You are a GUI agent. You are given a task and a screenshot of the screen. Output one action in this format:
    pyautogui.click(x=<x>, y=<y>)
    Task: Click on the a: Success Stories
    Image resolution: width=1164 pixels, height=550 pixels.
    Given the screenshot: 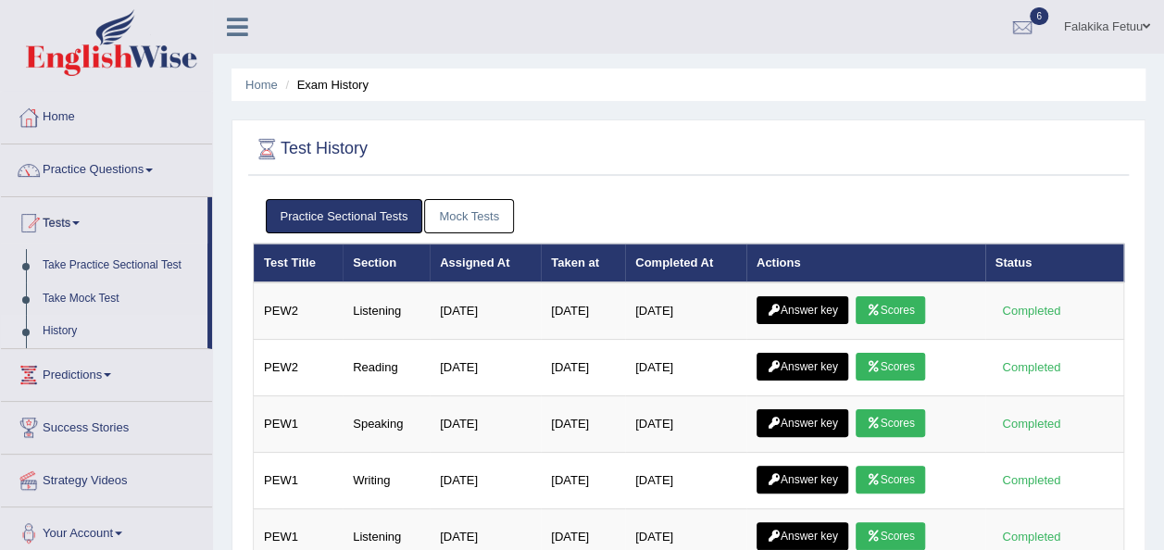 What is the action you would take?
    pyautogui.click(x=106, y=425)
    